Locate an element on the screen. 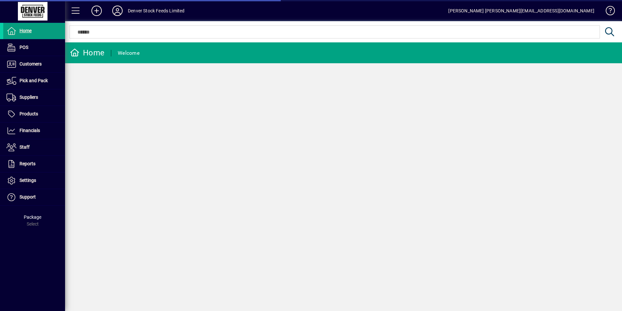 This screenshot has height=311, width=622. span: POS is located at coordinates (24, 47).